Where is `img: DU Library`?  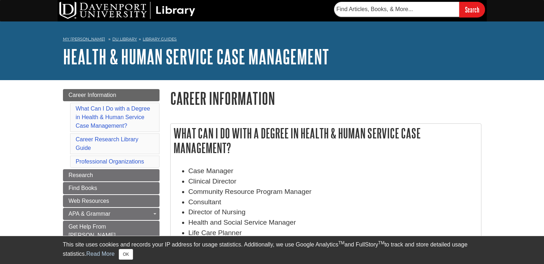
img: DU Library is located at coordinates (127, 10).